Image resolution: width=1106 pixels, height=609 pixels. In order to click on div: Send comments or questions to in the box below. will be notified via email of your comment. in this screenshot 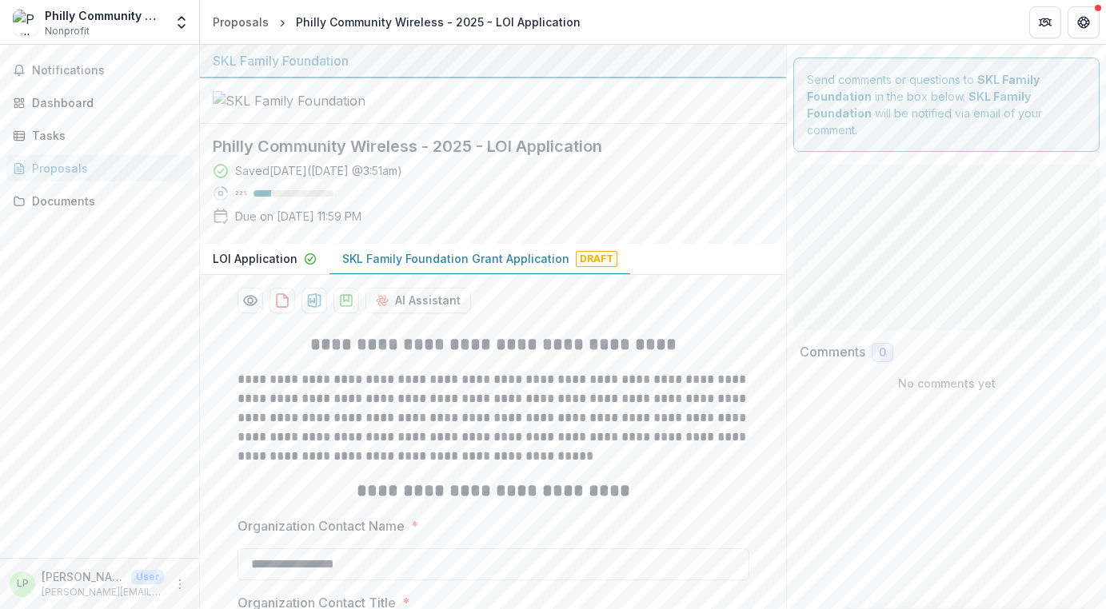, I will do `click(946, 105)`.